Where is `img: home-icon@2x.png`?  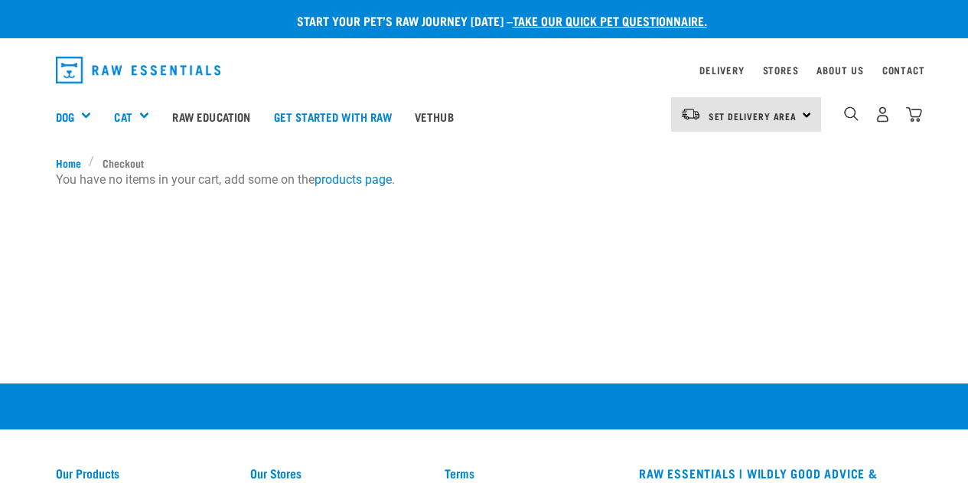
img: home-icon@2x.png is located at coordinates (914, 114).